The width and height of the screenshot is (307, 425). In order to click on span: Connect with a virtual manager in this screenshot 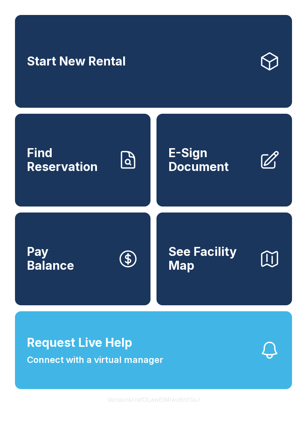, I will do `click(95, 360)`.